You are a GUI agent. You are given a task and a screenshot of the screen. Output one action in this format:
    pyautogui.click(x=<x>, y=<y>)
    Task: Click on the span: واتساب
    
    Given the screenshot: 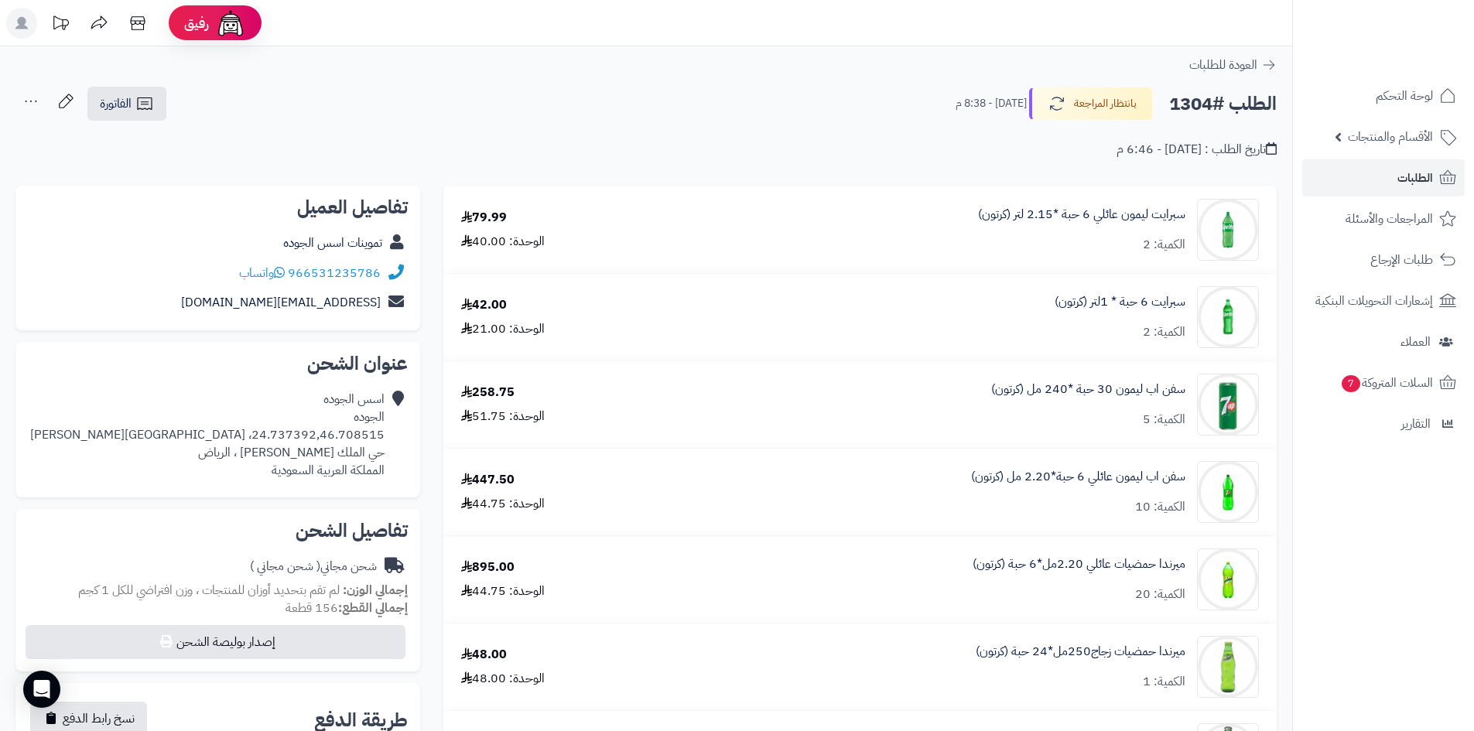 What is the action you would take?
    pyautogui.click(x=262, y=273)
    